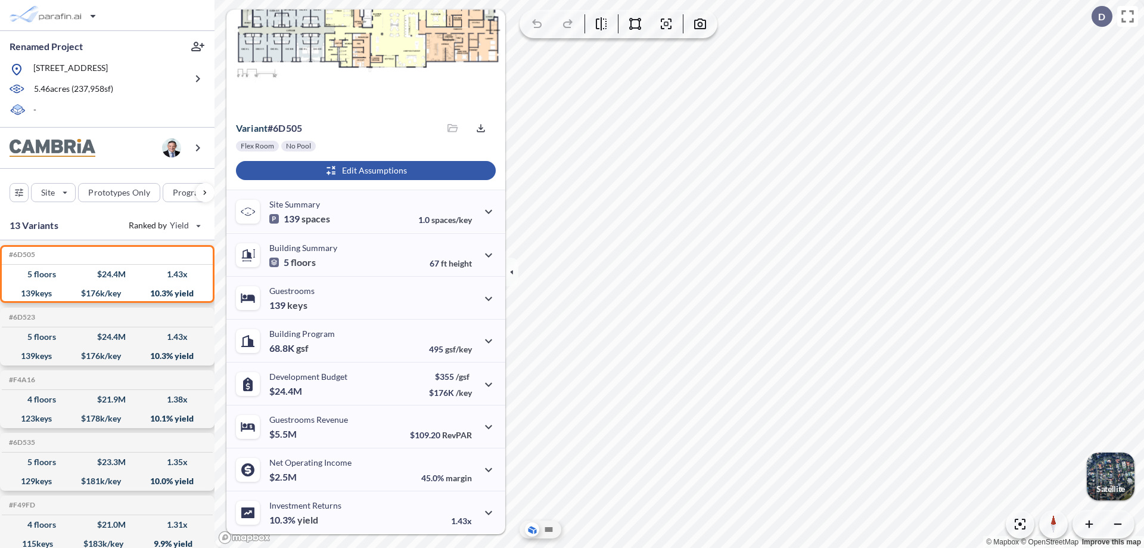  What do you see at coordinates (303, 247) in the screenshot?
I see `p: Building Summary` at bounding box center [303, 247].